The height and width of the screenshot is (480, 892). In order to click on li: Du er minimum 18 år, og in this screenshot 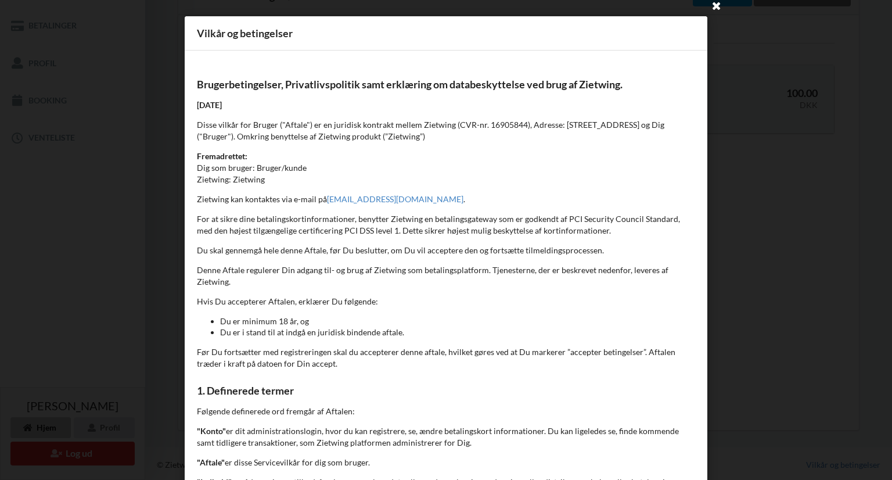, I will do `click(458, 321)`.